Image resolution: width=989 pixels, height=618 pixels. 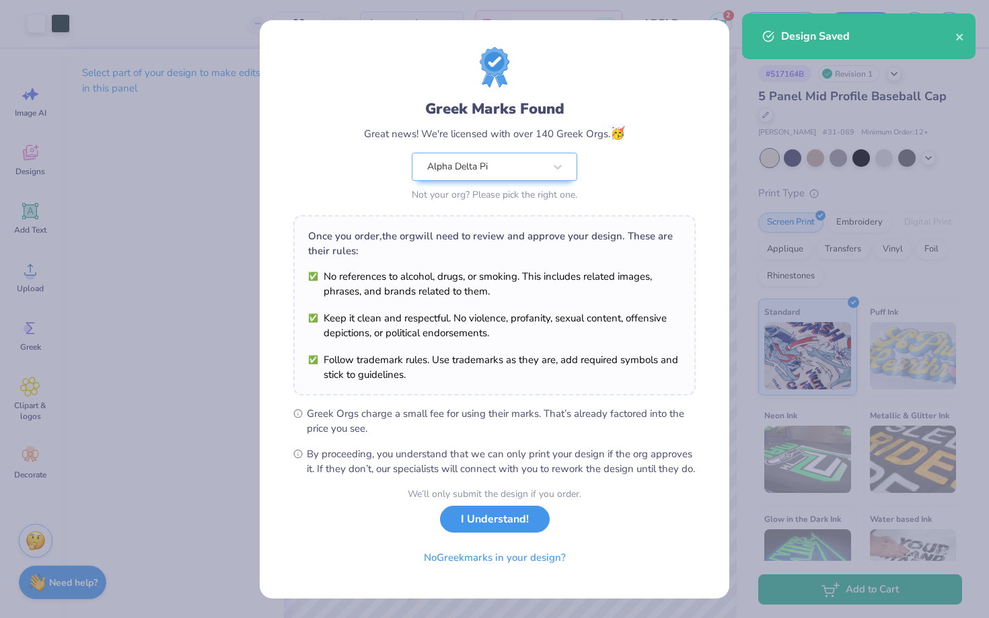 What do you see at coordinates (495, 109) in the screenshot?
I see `div: Greek Marks Found` at bounding box center [495, 109].